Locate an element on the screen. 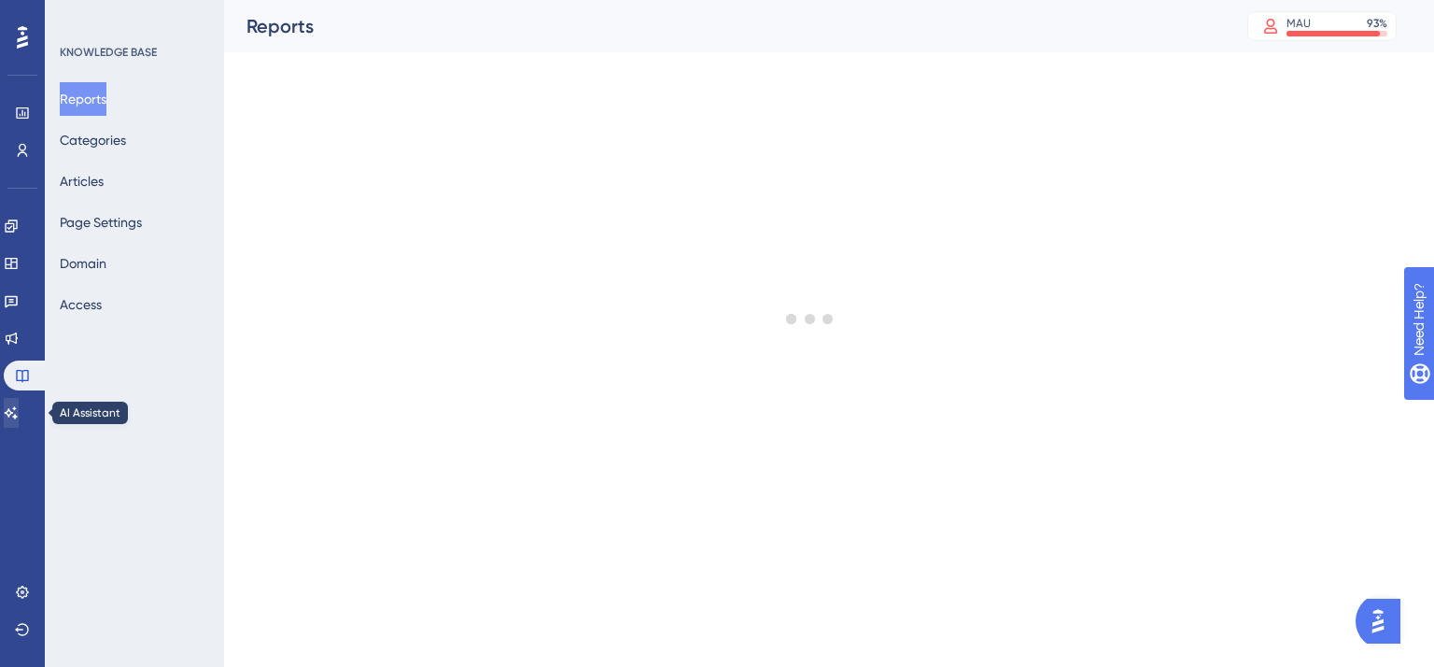 Image resolution: width=1434 pixels, height=667 pixels. button: Articles is located at coordinates (81, 181).